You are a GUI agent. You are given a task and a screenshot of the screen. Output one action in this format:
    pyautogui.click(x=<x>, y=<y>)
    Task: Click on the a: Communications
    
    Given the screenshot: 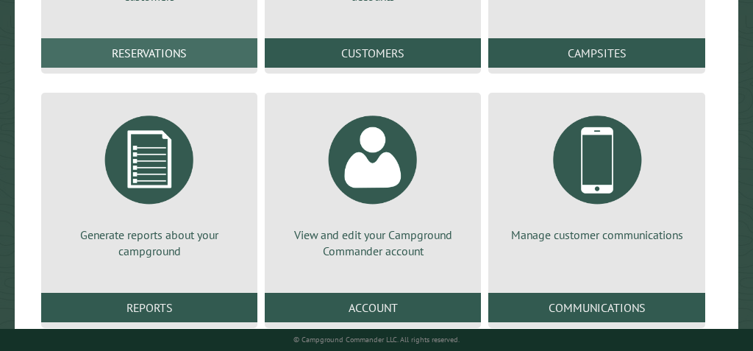 What is the action you would take?
    pyautogui.click(x=596, y=307)
    